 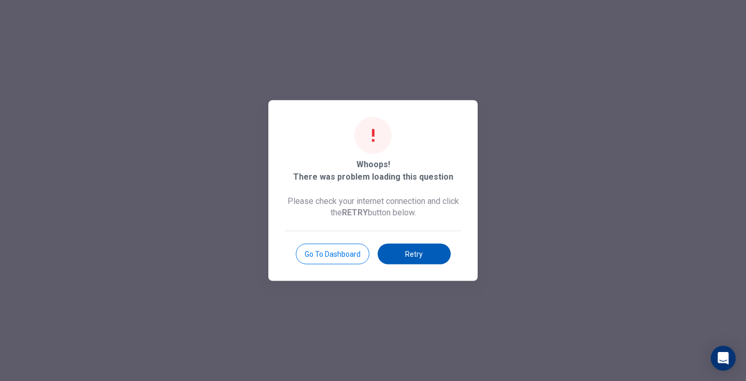 What do you see at coordinates (414, 254) in the screenshot?
I see `button: Retry` at bounding box center [414, 254].